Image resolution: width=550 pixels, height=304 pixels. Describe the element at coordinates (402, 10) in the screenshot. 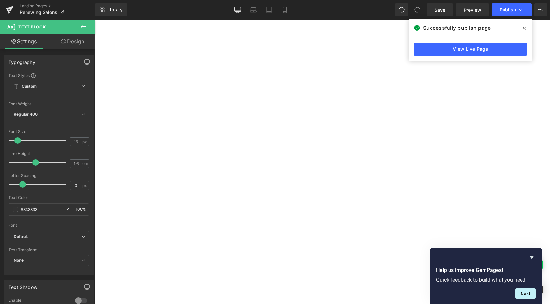

I see `button: Undo` at that location.